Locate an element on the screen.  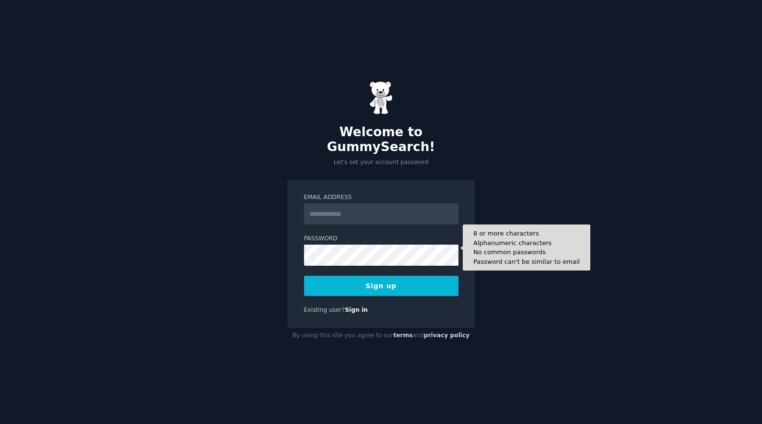
div: By using this site you agree to our and is located at coordinates (381, 336).